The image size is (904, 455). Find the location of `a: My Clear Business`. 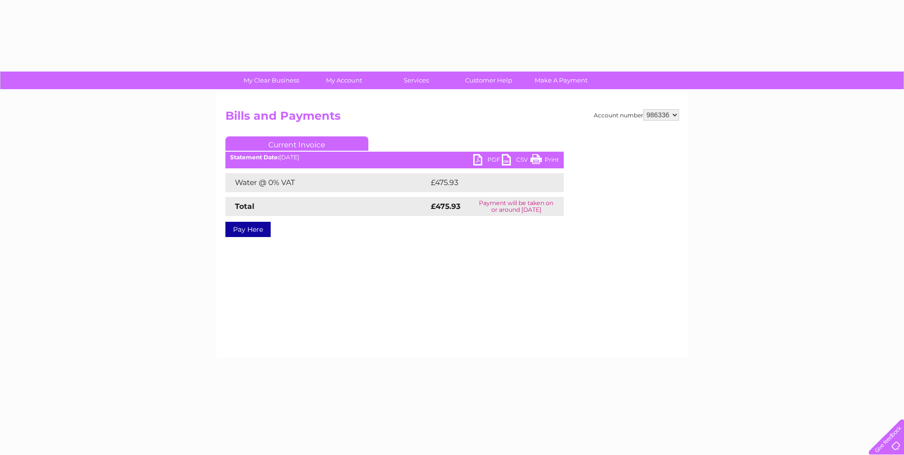

a: My Clear Business is located at coordinates (271, 80).